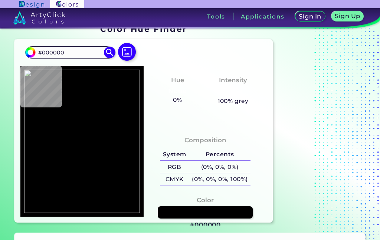 This screenshot has width=380, height=240. Describe the element at coordinates (174, 179) in the screenshot. I see `h5: CMYK` at that location.